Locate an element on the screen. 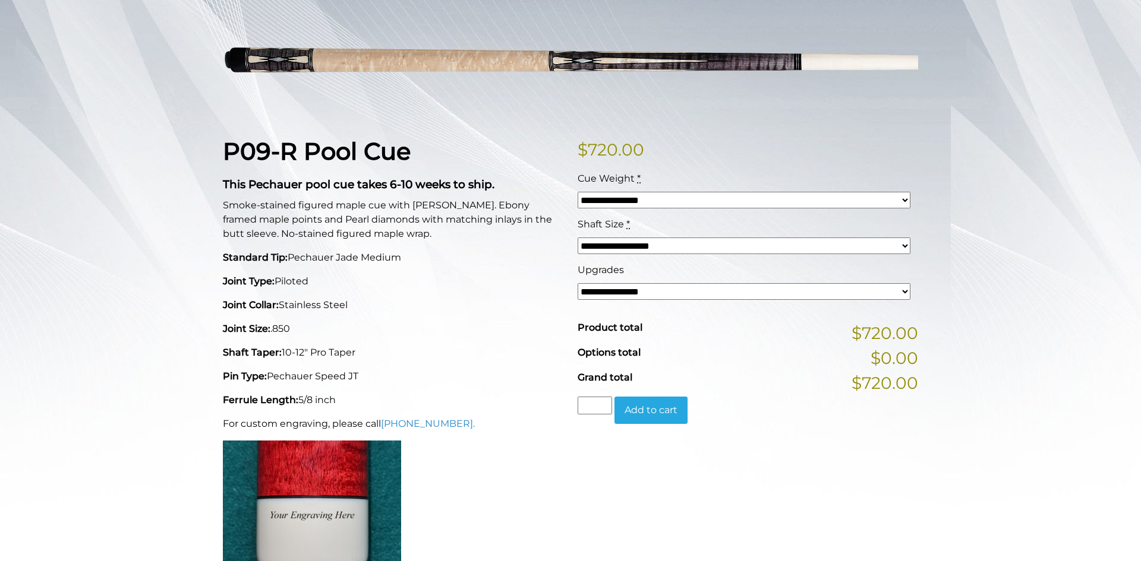 This screenshot has height=561, width=1141. strong: Joint Collar: is located at coordinates (251, 305).